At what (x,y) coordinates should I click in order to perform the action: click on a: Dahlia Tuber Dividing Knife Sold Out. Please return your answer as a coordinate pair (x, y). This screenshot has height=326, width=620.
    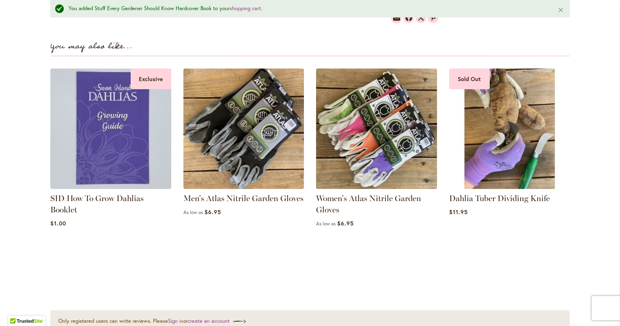
    Looking at the image, I should click on (509, 187).